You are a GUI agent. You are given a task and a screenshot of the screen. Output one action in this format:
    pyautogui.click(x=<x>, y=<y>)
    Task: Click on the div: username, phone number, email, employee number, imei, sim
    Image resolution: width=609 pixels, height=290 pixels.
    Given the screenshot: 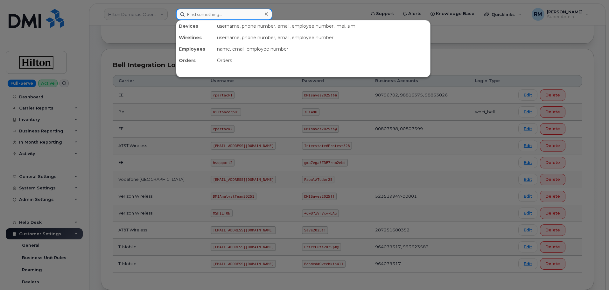 What is the action you would take?
    pyautogui.click(x=322, y=26)
    